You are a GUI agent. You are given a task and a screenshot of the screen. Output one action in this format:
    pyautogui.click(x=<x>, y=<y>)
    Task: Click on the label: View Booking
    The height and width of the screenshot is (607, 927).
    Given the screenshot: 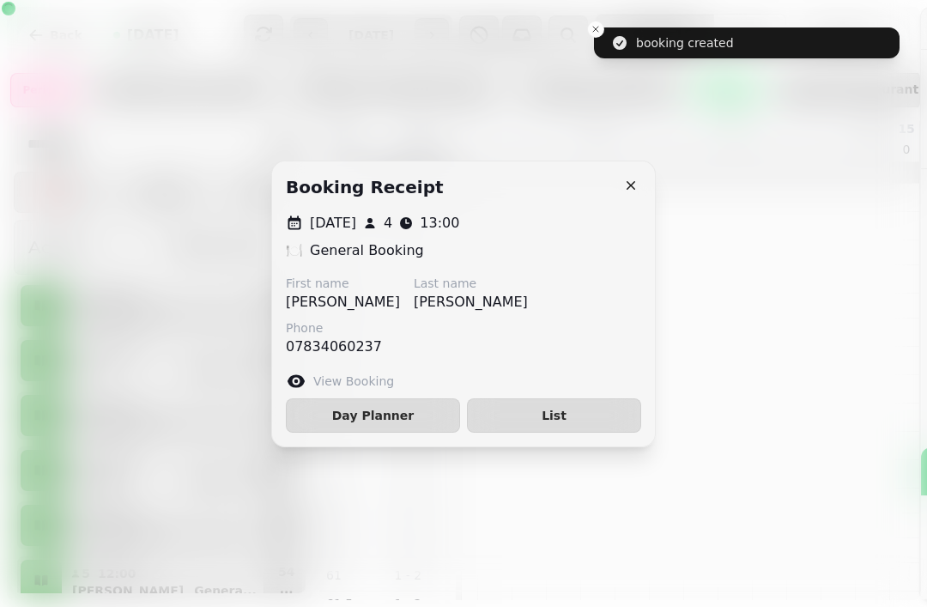 What is the action you would take?
    pyautogui.click(x=354, y=381)
    